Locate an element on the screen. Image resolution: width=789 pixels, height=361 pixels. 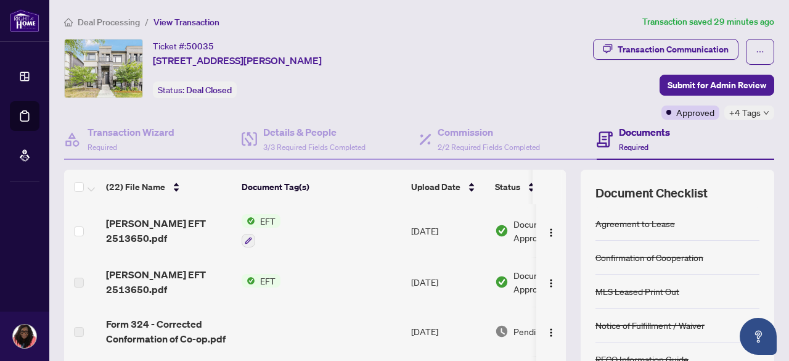
span: Pending Review is located at coordinates (544, 331).